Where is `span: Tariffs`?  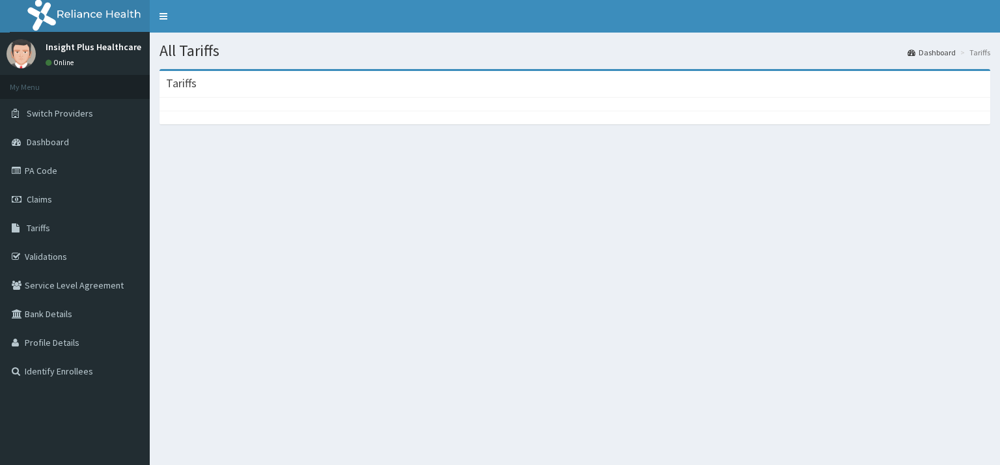 span: Tariffs is located at coordinates (38, 228).